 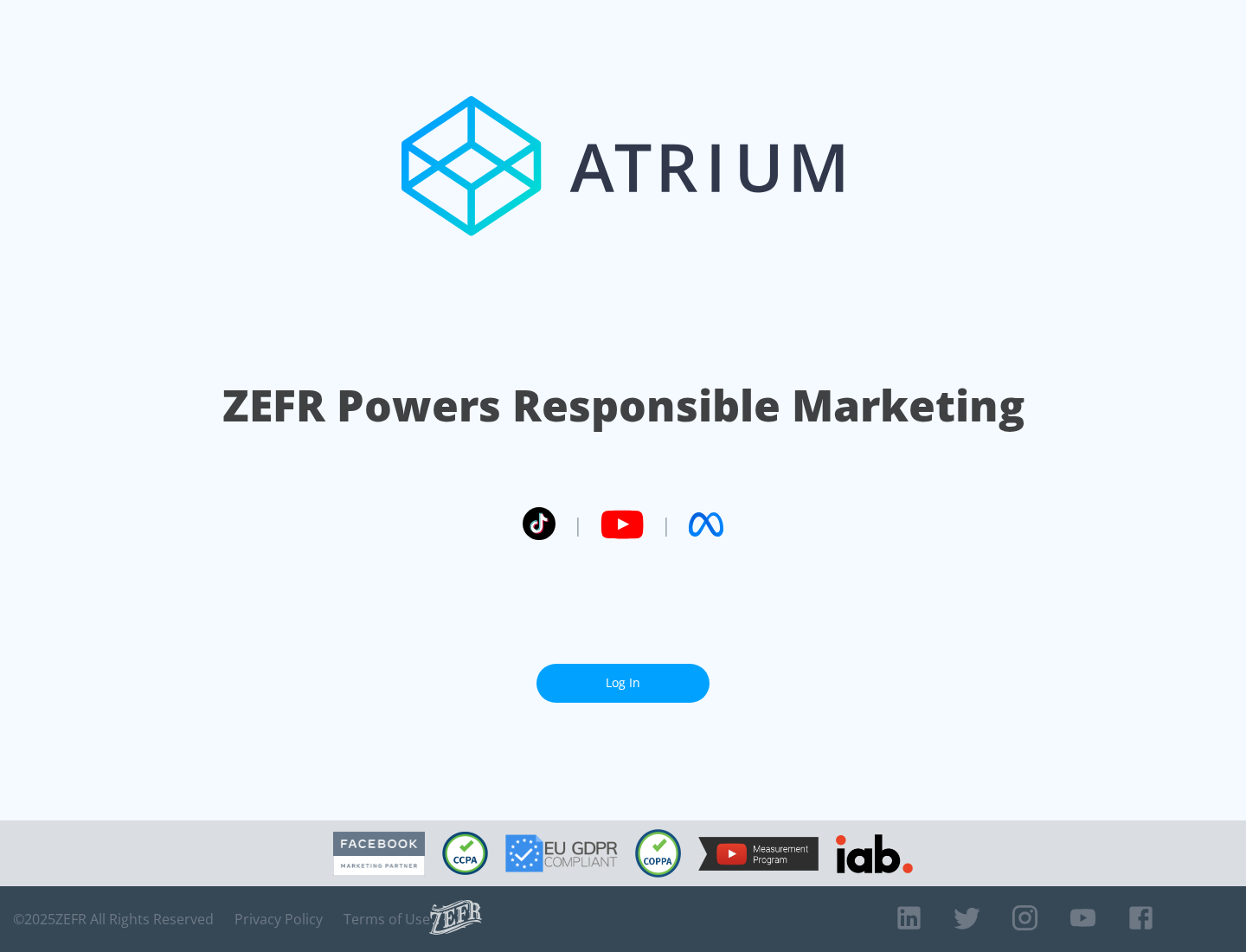 What do you see at coordinates (465, 853) in the screenshot?
I see `img: CCPA Compliant` at bounding box center [465, 853].